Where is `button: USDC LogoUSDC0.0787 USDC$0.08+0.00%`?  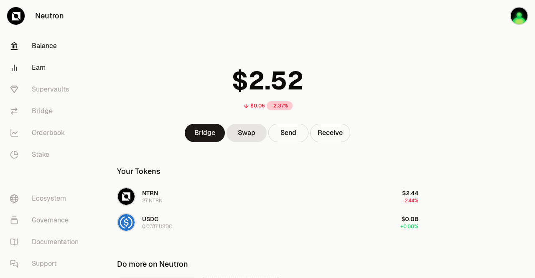 button: USDC LogoUSDC0.0787 USDC$0.08+0.00% is located at coordinates (268, 222).